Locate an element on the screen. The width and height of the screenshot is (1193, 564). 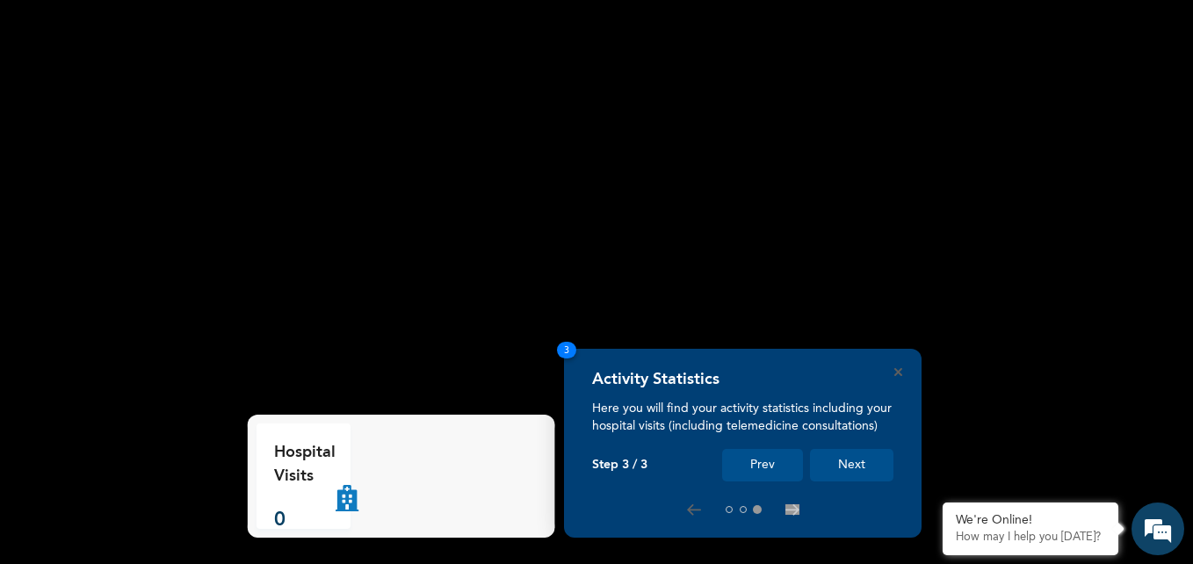
button: Next is located at coordinates (851, 465).